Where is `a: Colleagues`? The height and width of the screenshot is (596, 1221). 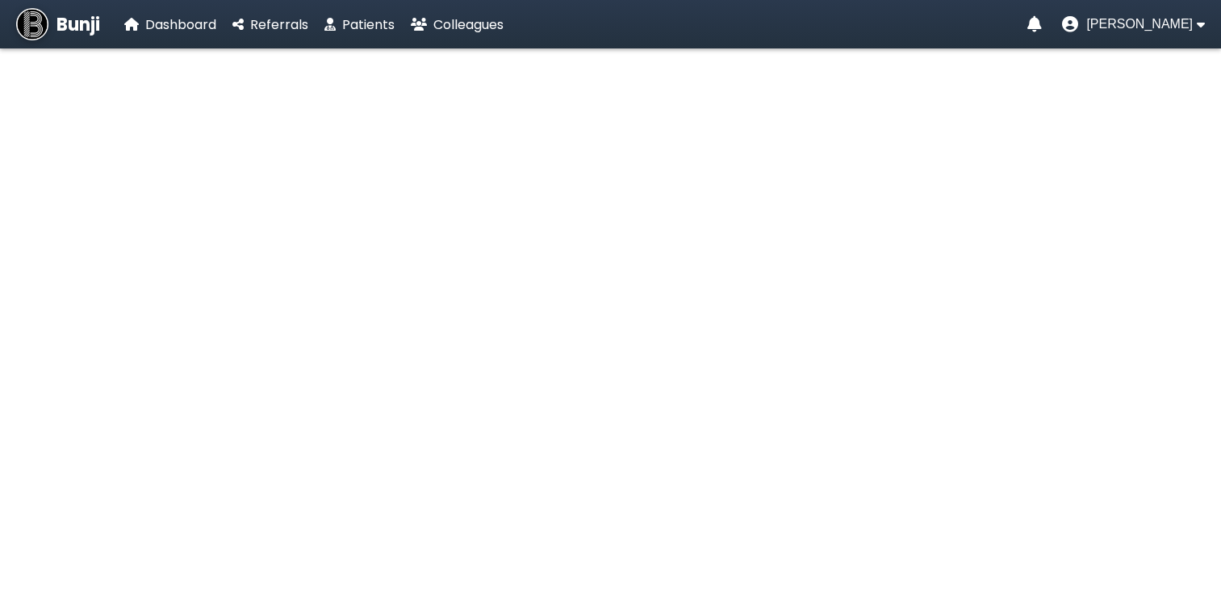 a: Colleagues is located at coordinates (457, 24).